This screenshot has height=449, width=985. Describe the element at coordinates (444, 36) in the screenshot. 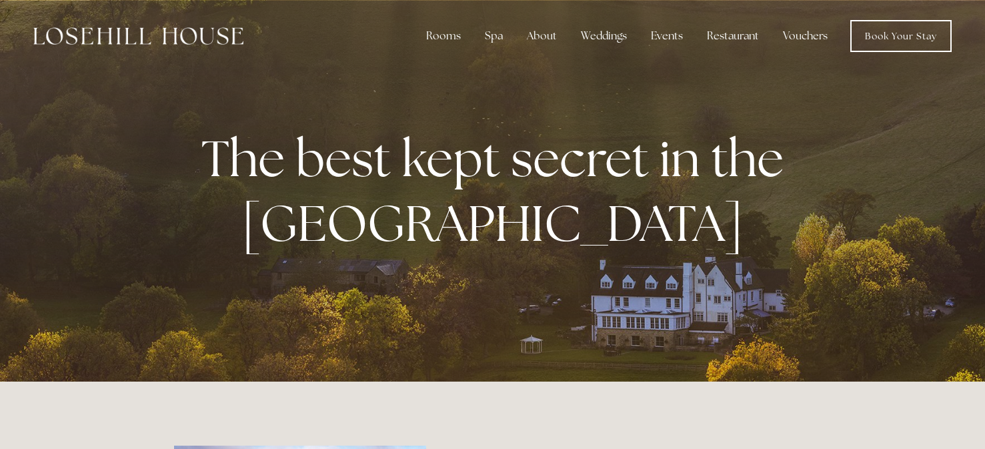

I see `div: Rooms` at that location.